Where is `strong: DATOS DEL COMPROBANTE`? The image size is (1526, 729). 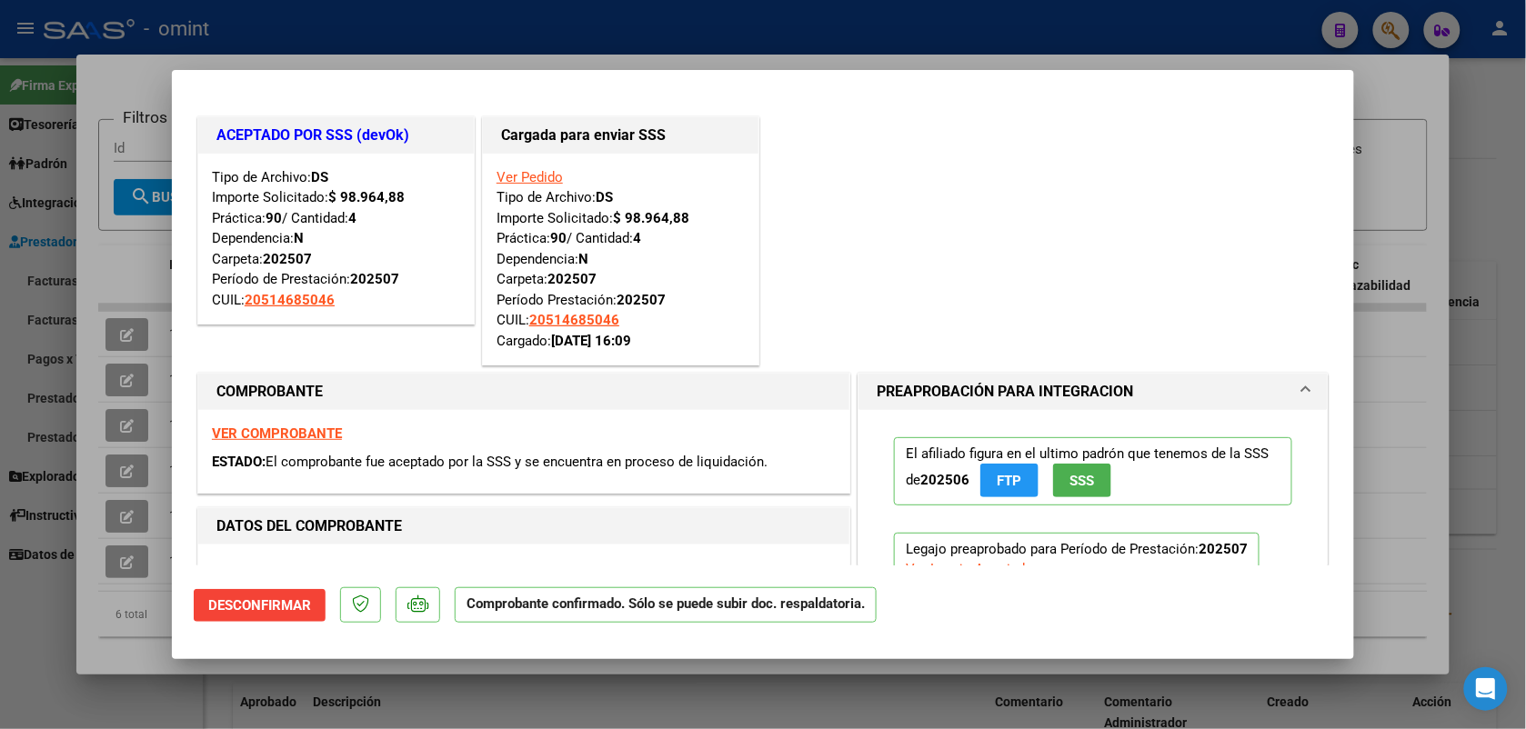 strong: DATOS DEL COMPROBANTE is located at coordinates (309, 526).